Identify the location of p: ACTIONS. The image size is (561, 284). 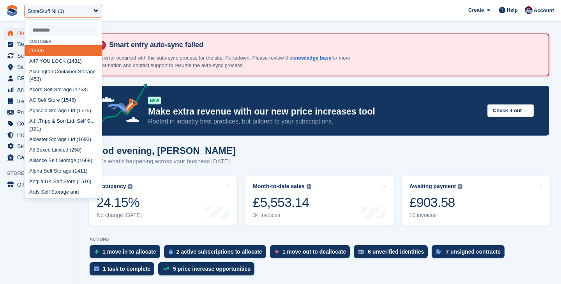
(319, 239).